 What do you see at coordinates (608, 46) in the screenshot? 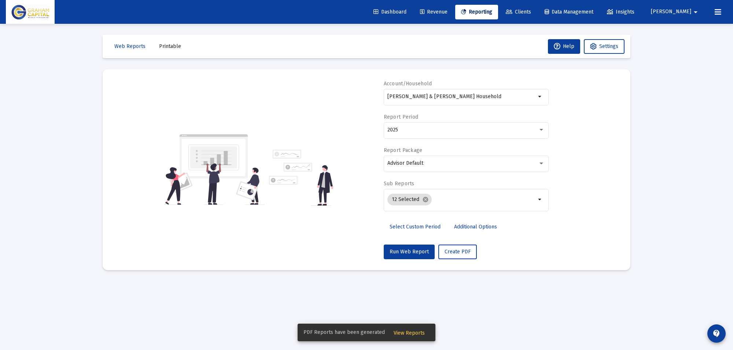
I see `span: Settings` at bounding box center [608, 46].